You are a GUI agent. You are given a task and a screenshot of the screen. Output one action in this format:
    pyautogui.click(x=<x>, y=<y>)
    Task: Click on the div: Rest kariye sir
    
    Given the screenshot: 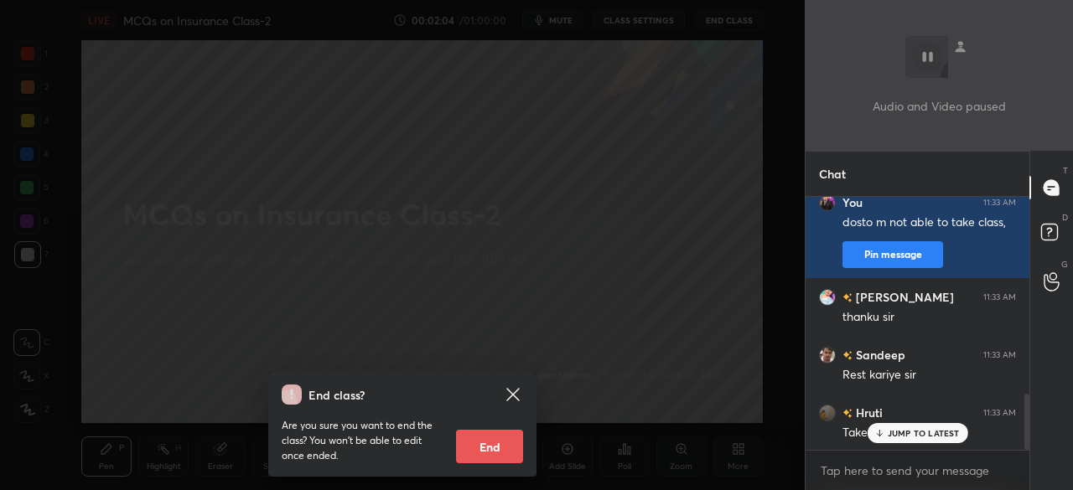 What is the action you would take?
    pyautogui.click(x=929, y=376)
    